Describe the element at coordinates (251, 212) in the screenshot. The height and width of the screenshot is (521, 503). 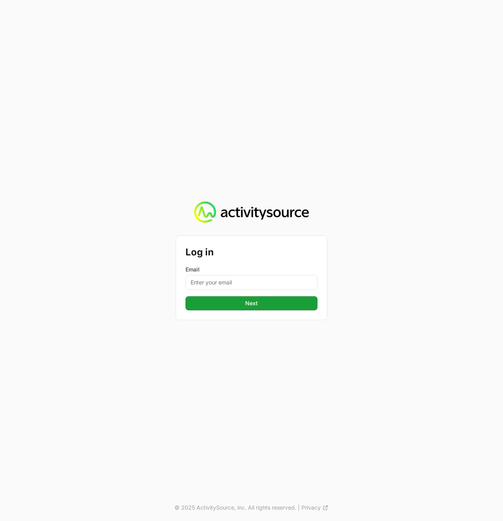
I see `img: Activity Source` at that location.